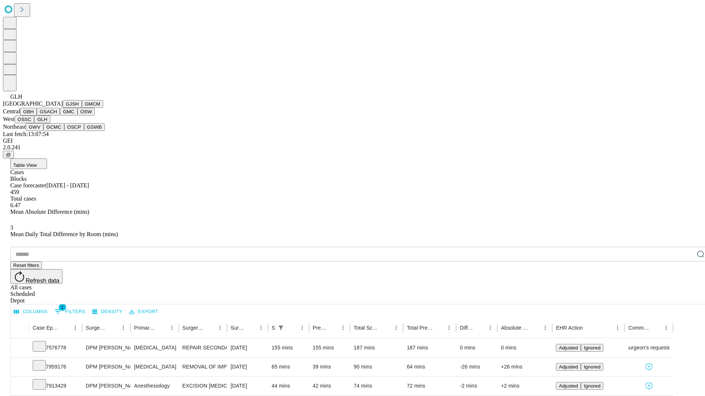 Image resolution: width=705 pixels, height=396 pixels. Describe the element at coordinates (288, 367) in the screenshot. I see `div: 65 mins` at that location.